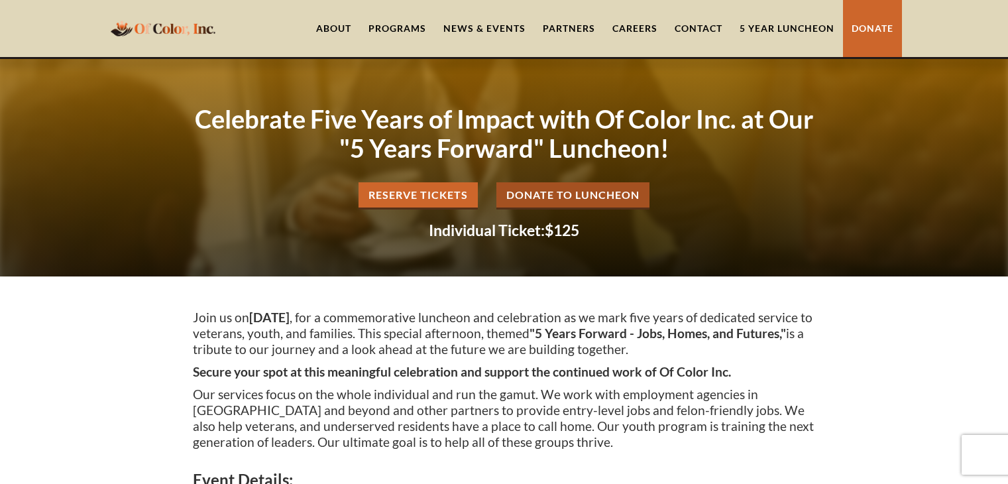  Describe the element at coordinates (397, 29) in the screenshot. I see `div: Programs` at that location.